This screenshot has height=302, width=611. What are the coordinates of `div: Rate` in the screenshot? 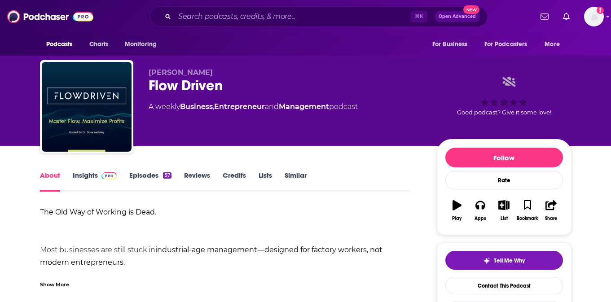 It's located at (504, 180).